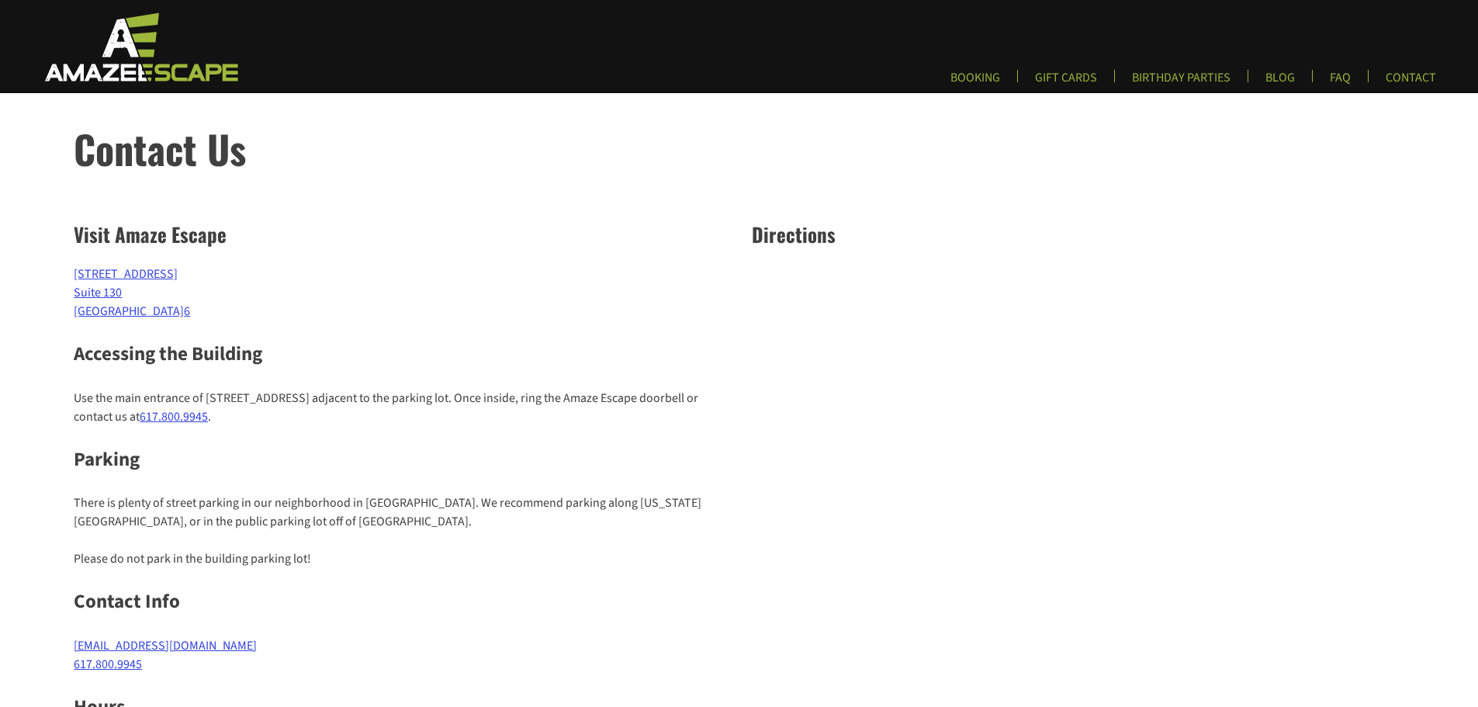 The width and height of the screenshot is (1478, 707). What do you see at coordinates (399, 354) in the screenshot?
I see `h3: Accessing the Building` at bounding box center [399, 354].